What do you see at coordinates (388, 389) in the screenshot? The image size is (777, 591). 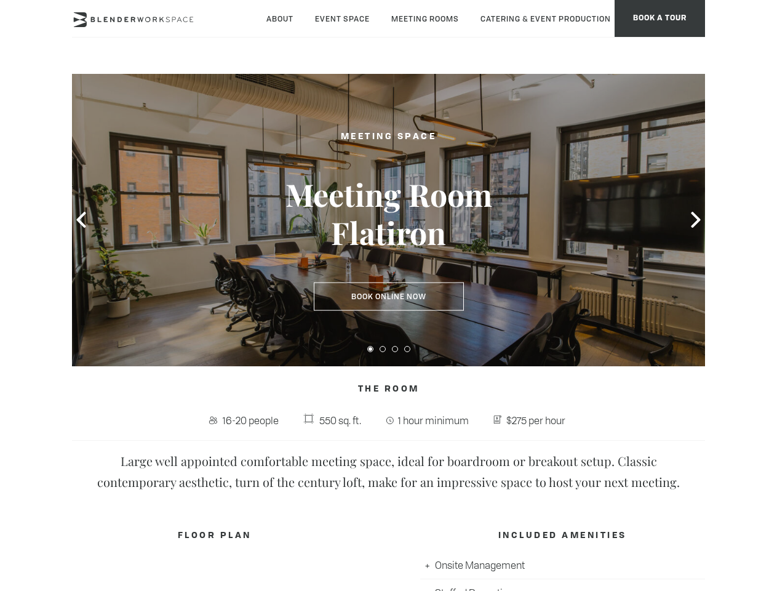 I see `h4: The Room` at bounding box center [388, 389].